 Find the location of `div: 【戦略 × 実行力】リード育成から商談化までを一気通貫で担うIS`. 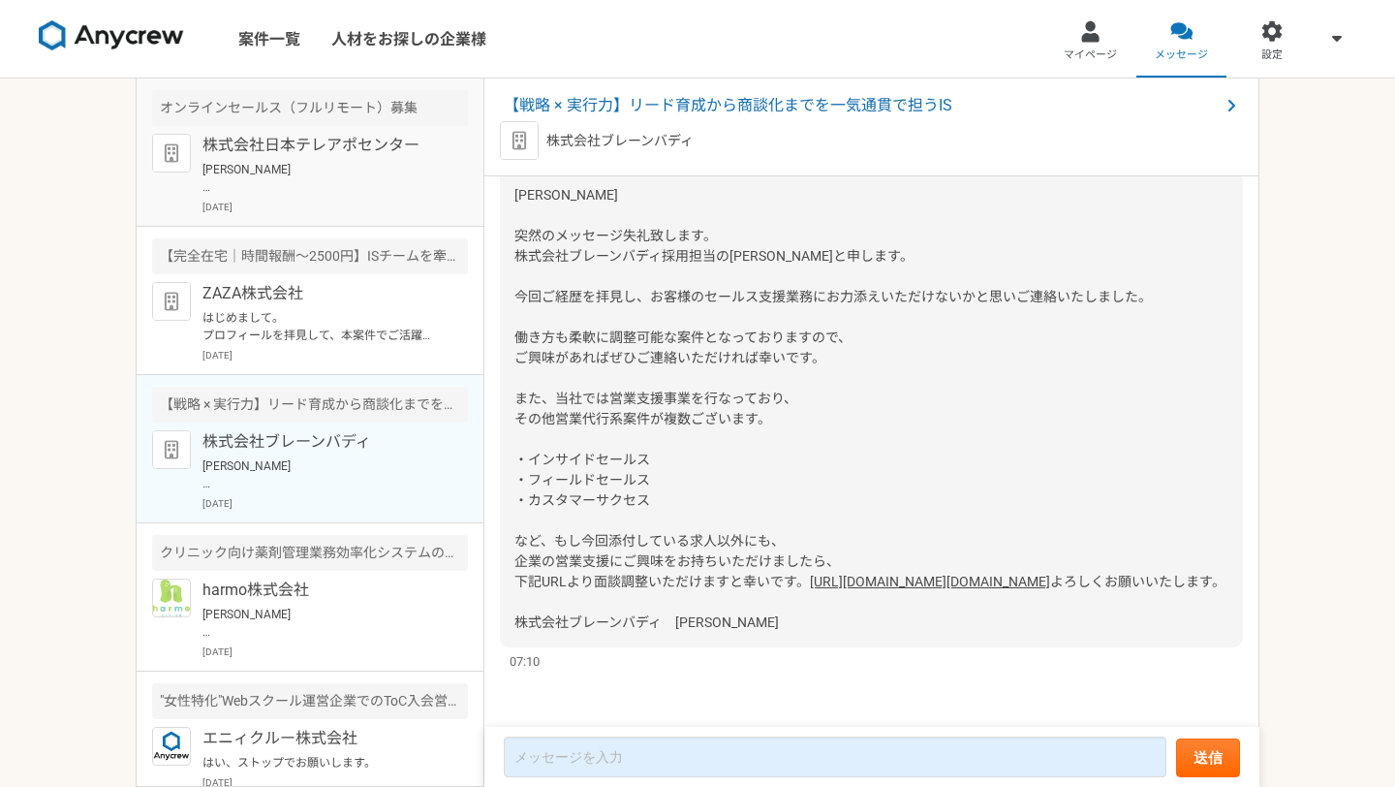

div: 【戦略 × 実行力】リード育成から商談化までを一気通貫で担うIS is located at coordinates (310, 404).